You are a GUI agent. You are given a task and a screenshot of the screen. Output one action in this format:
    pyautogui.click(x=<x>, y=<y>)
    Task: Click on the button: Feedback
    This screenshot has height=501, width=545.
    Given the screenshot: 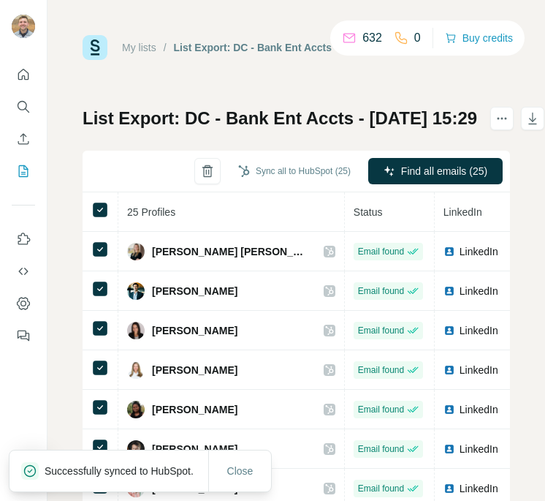 What is the action you would take?
    pyautogui.click(x=23, y=335)
    